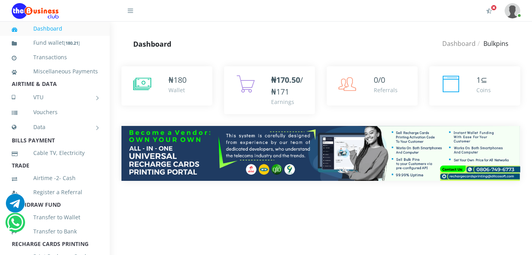 The image size is (532, 255). What do you see at coordinates (55, 43) in the screenshot?
I see `a: Fund wallet[180.21]` at bounding box center [55, 43].